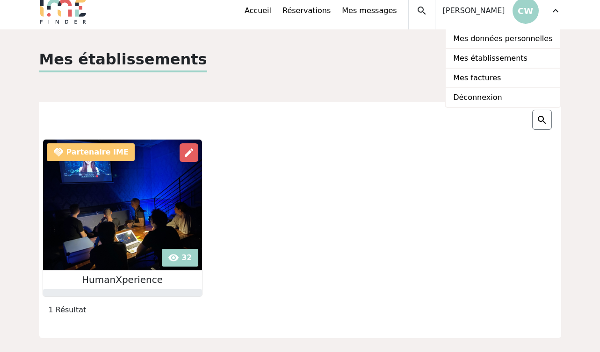 This screenshot has width=600, height=352. Describe the element at coordinates (502, 98) in the screenshot. I see `a: Déconnexion` at that location.